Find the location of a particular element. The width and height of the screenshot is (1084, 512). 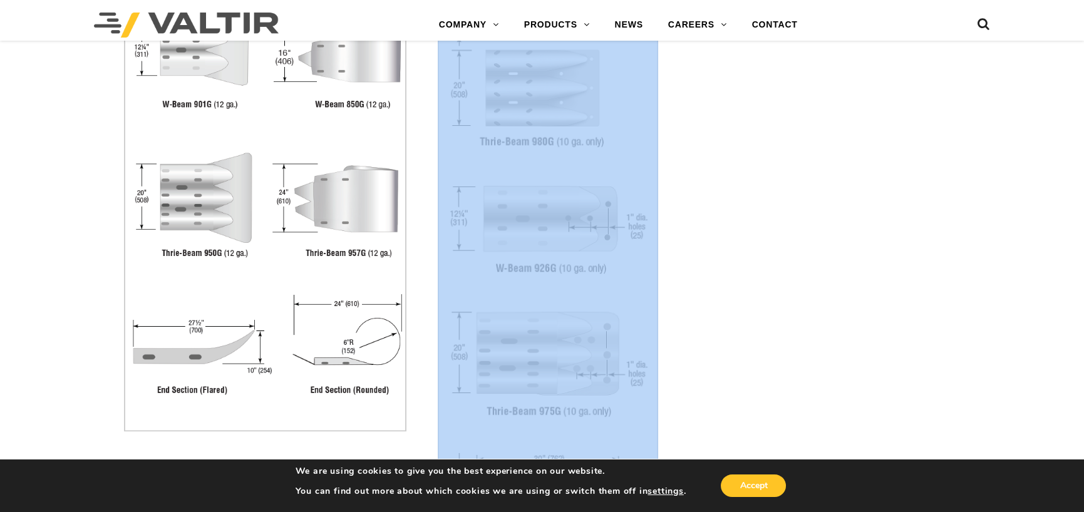

button: Accept is located at coordinates (753, 486).